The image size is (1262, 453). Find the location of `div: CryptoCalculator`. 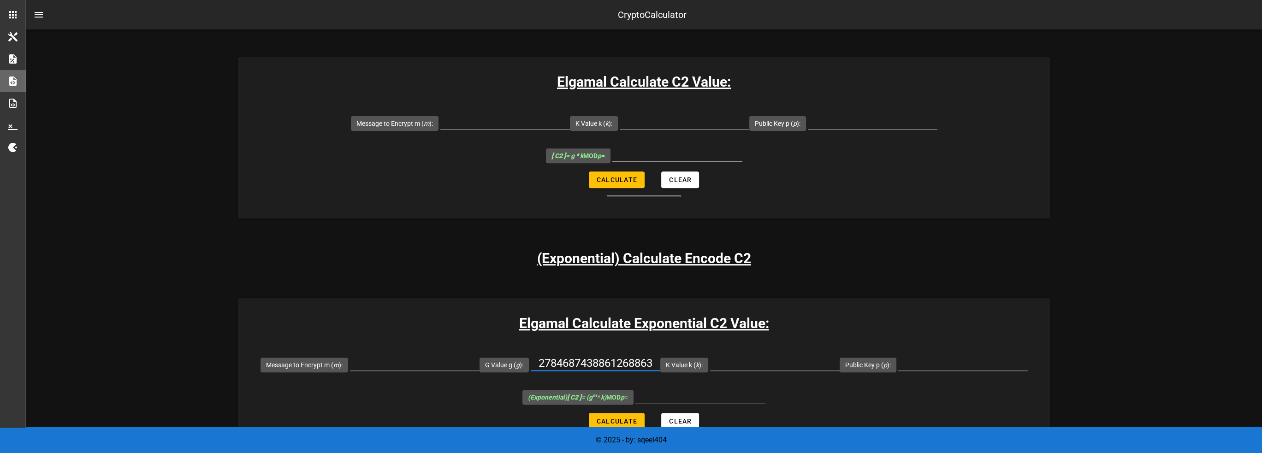

div: CryptoCalculator is located at coordinates (652, 15).